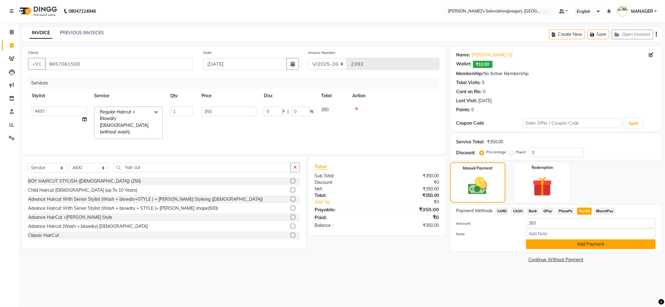 This screenshot has width=665, height=307. What do you see at coordinates (394, 96) in the screenshot?
I see `th: Action` at bounding box center [394, 96].